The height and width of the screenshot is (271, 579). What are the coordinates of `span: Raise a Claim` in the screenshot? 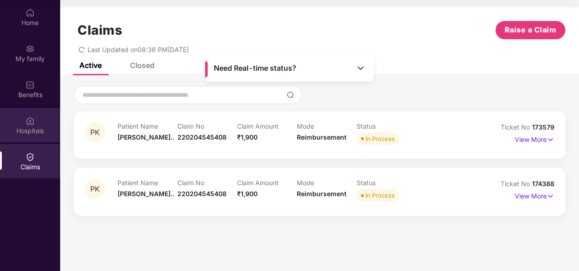 It's located at (531, 30).